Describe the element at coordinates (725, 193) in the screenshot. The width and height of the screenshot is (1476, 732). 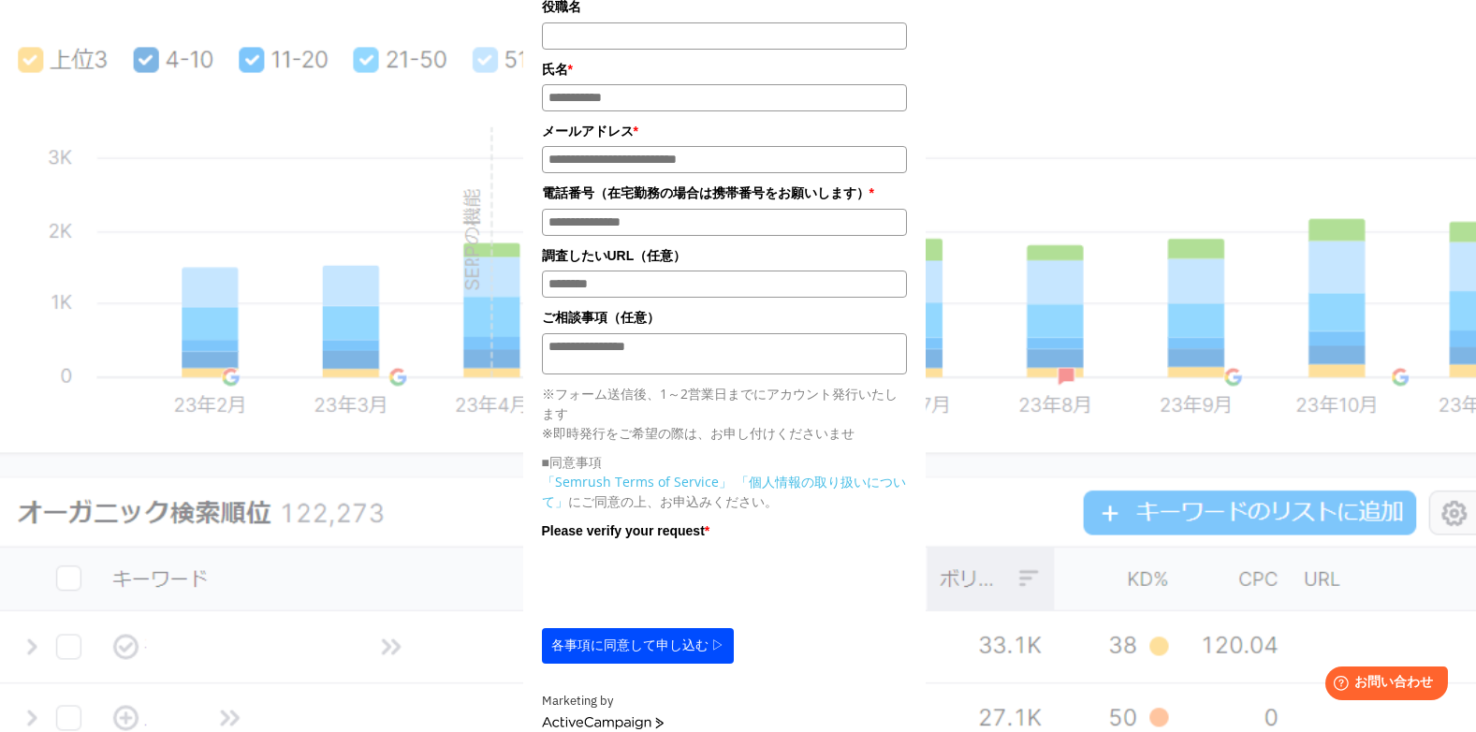
I see `label: 電話番号（在宅勤務の場合は携帯番号をお願いします）` at that location.